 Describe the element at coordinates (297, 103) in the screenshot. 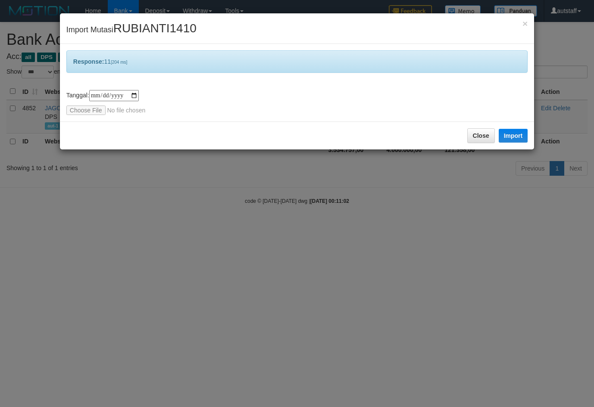

I see `div: Tanggal:` at that location.